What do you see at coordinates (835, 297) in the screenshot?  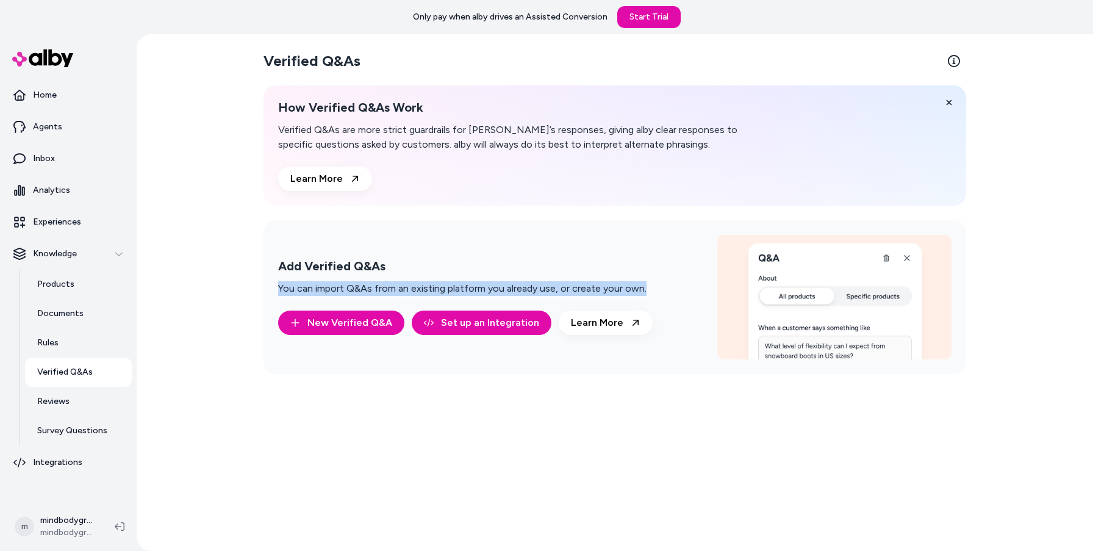 I see `img: Add Verified Q&As` at bounding box center [835, 297].